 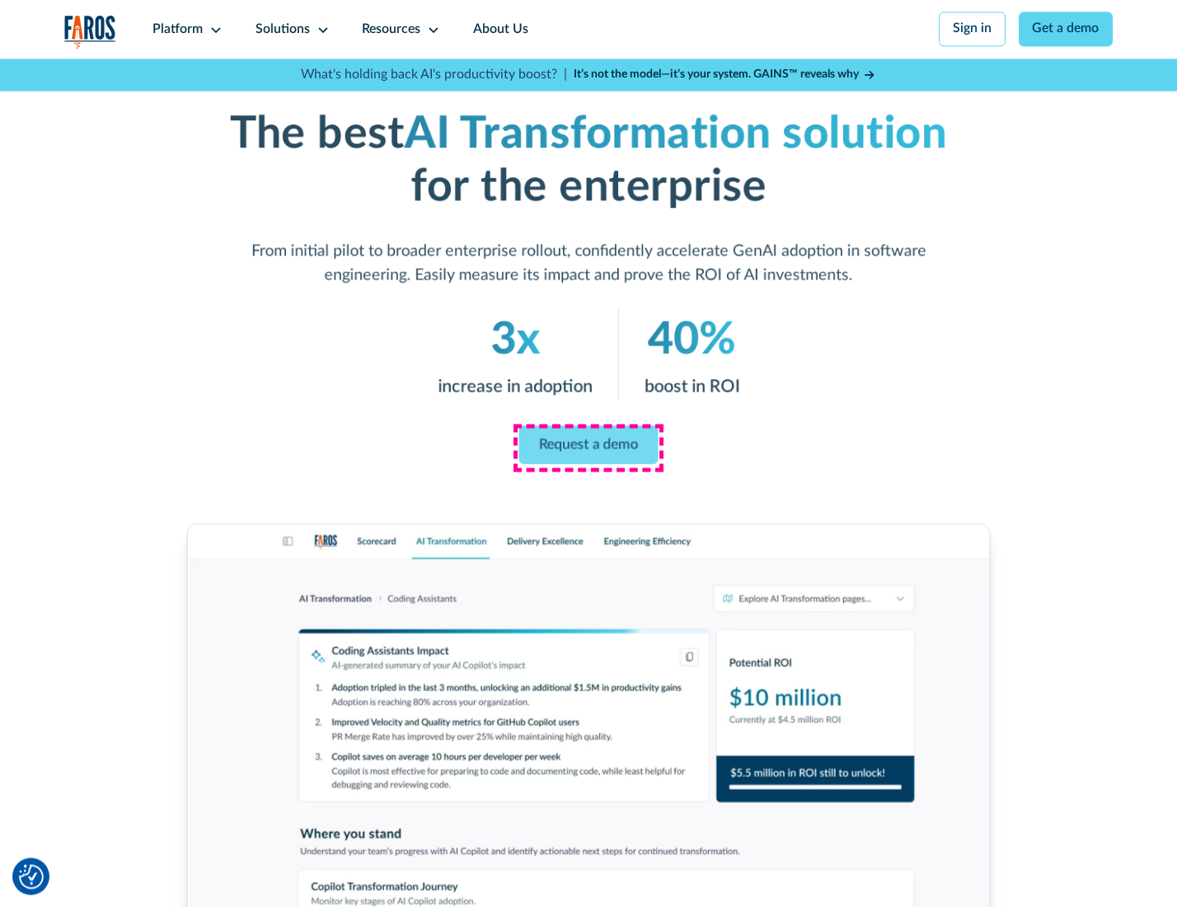 I want to click on a: Get a demo, so click(x=1066, y=29).